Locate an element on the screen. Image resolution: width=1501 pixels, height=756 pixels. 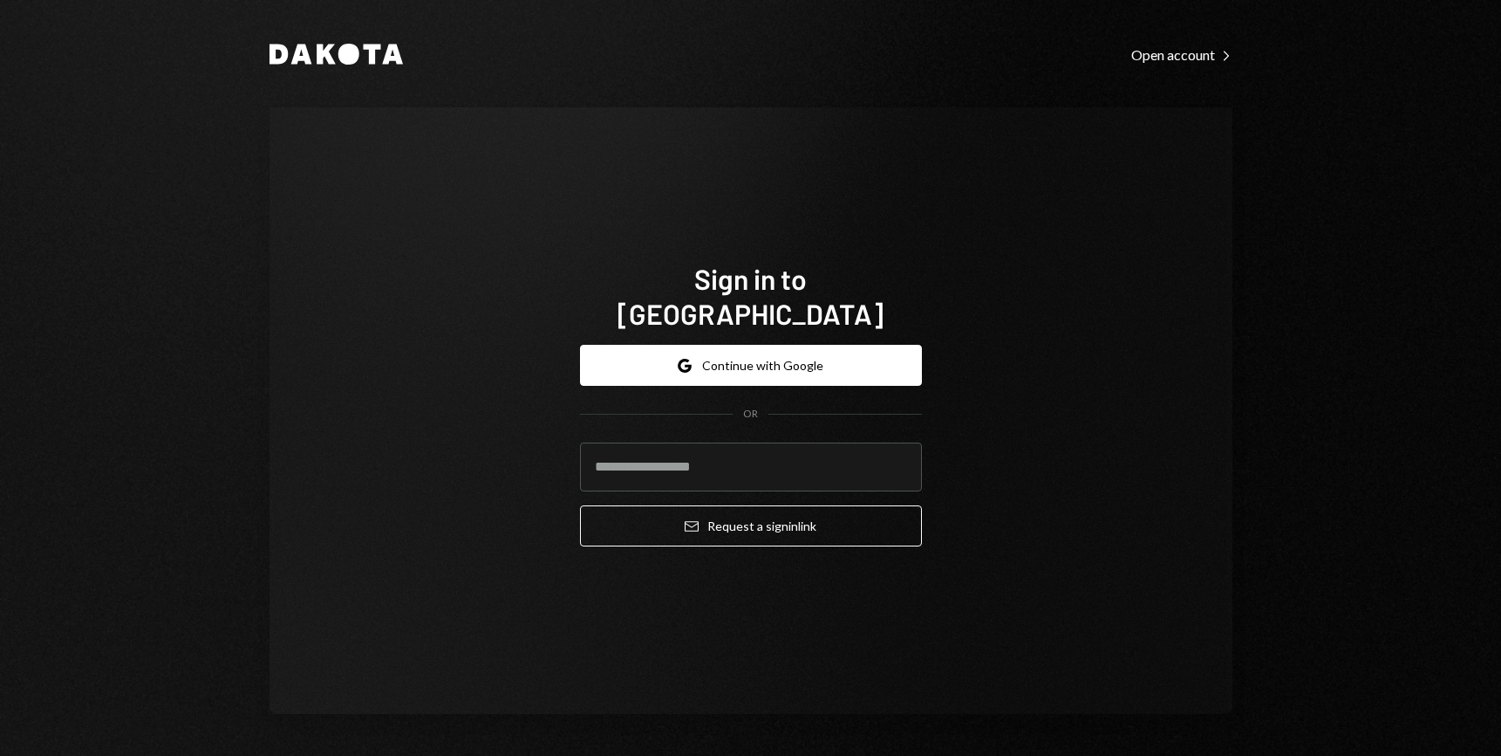
button: Continue with Google is located at coordinates (751, 365).